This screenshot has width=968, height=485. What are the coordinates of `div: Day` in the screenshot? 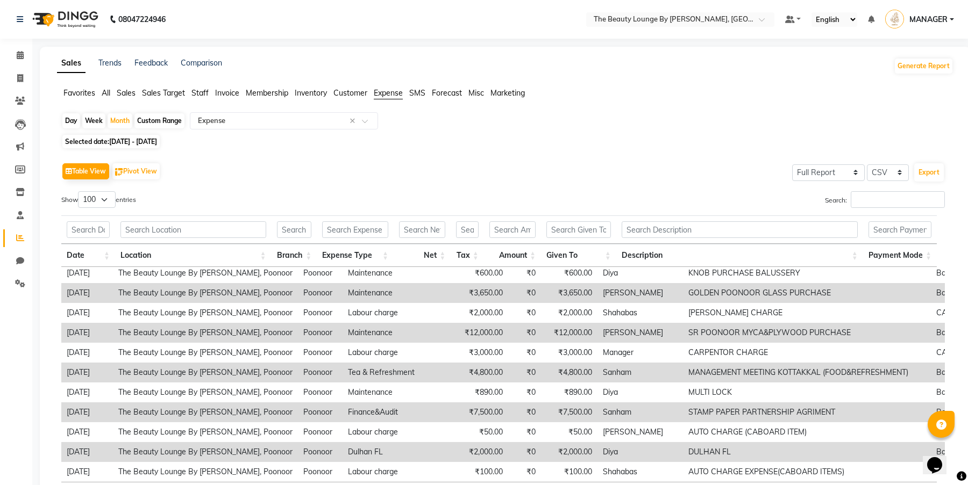 It's located at (71, 121).